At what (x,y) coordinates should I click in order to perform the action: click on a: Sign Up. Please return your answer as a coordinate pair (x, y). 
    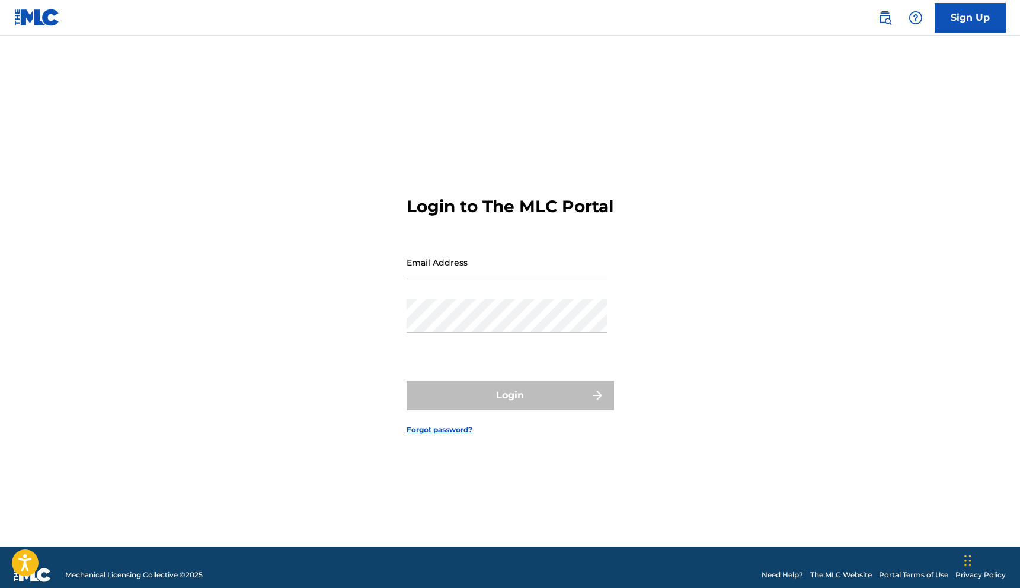
    Looking at the image, I should click on (971, 18).